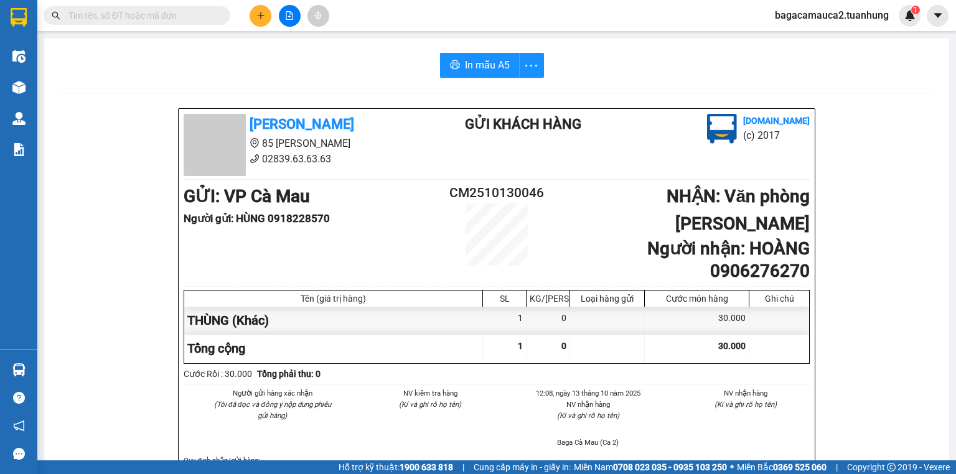  I want to click on span: caret-down, so click(938, 16).